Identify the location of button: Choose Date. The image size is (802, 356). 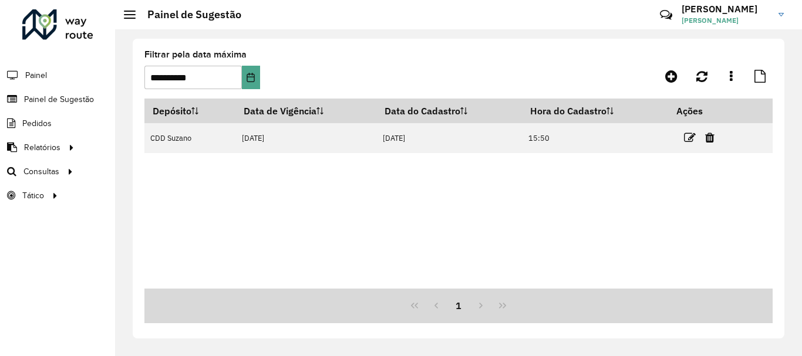
(251, 77).